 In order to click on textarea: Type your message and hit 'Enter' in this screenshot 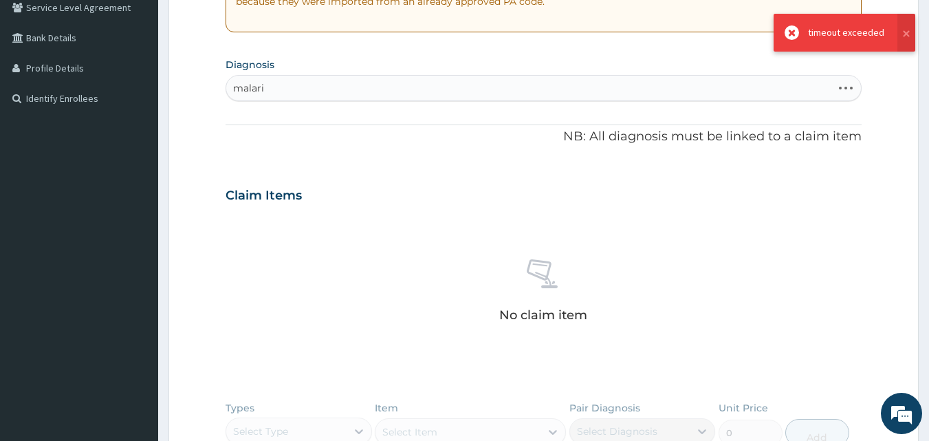, I will do `click(134, 318)`.